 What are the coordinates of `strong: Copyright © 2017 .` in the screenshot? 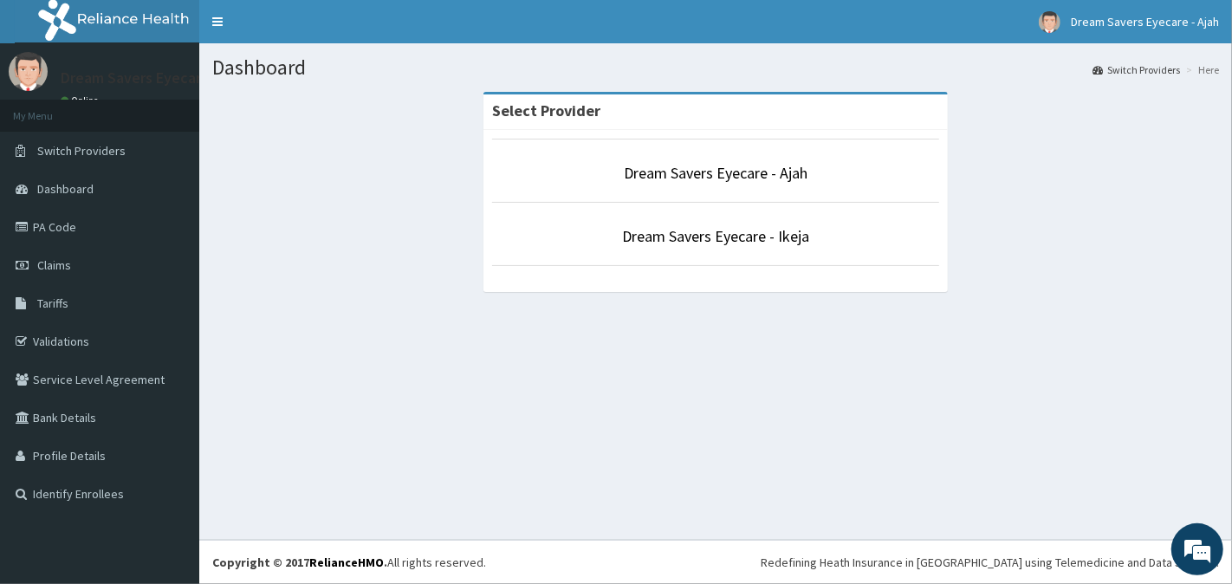 It's located at (300, 562).